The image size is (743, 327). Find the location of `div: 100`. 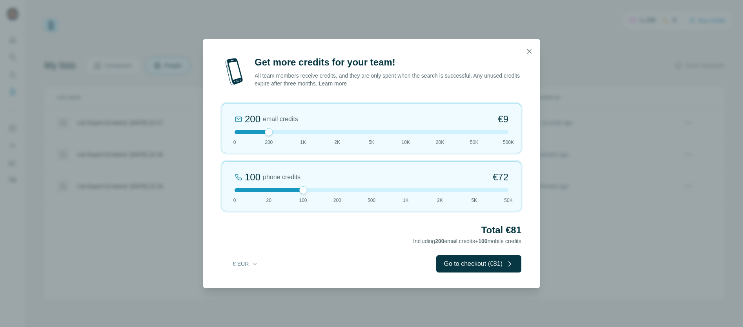

div: 100 is located at coordinates (253, 177).